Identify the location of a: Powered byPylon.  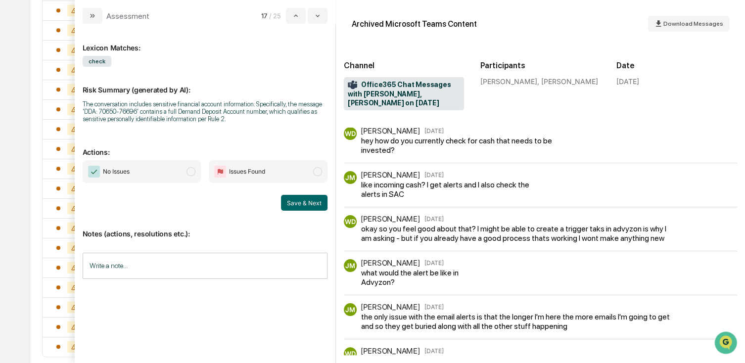
(95, 171).